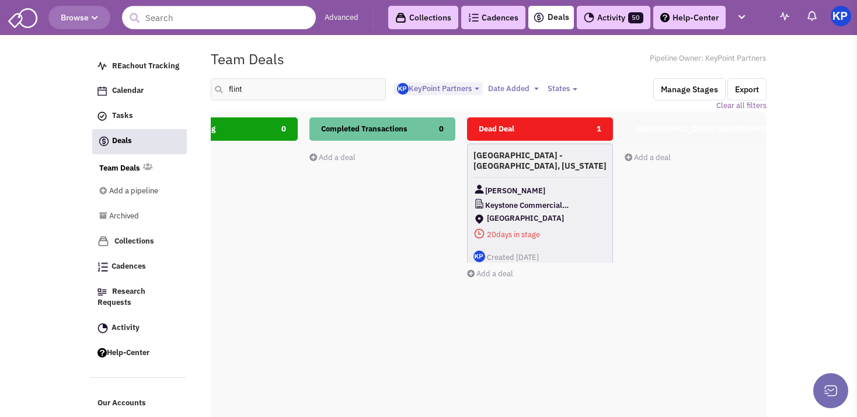  Describe the element at coordinates (23, 17) in the screenshot. I see `img: SmartAdmin` at that location.